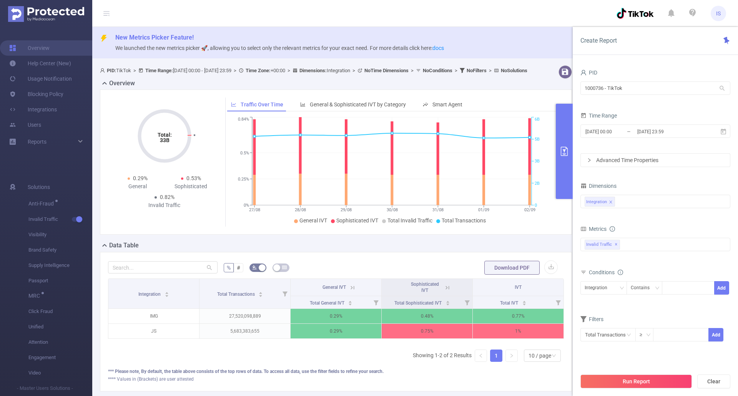 The image size is (738, 396). I want to click on span: New Metrics Picker Feature!, so click(154, 37).